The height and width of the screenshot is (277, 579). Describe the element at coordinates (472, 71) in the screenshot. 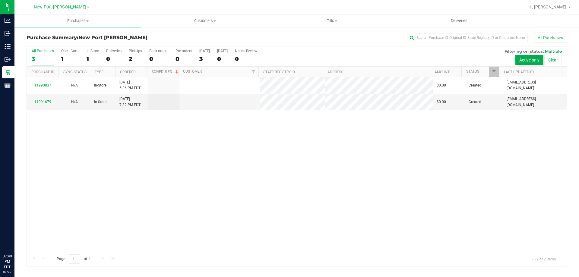

I see `a: Status` at that location.